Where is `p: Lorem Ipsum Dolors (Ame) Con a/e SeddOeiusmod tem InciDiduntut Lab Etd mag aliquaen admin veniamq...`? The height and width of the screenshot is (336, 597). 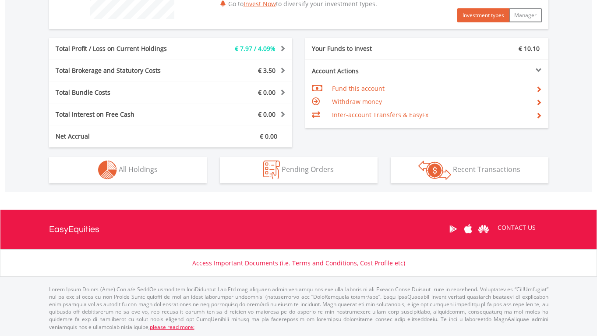
p: Lorem Ipsum Dolors (Ame) Con a/e SeddOeiusmod tem InciDiduntut Lab Etd mag aliquaen admin veniamq... is located at coordinates (299, 308).